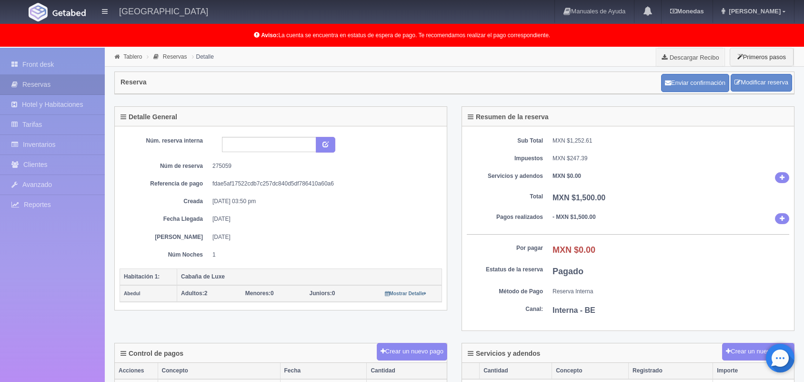 This screenshot has width=804, height=382. I want to click on h4: Servicios y adendos, so click(504, 353).